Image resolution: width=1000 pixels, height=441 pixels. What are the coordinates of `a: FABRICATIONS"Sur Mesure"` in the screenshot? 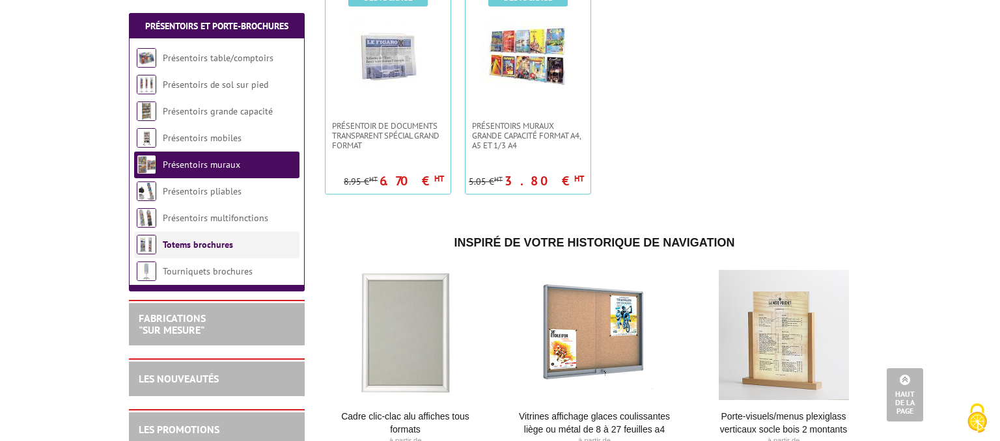 It's located at (172, 324).